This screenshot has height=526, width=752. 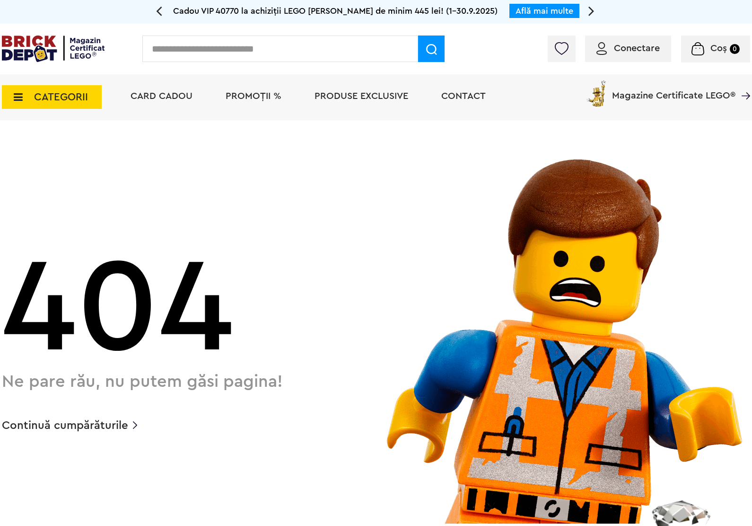 What do you see at coordinates (637, 48) in the screenshot?
I see `span: Conectare` at bounding box center [637, 48].